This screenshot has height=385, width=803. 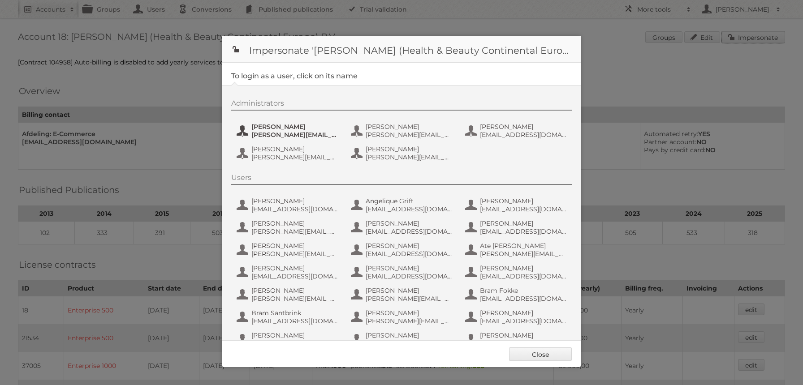 What do you see at coordinates (401, 105) in the screenshot?
I see `div: Administrators` at bounding box center [401, 105].